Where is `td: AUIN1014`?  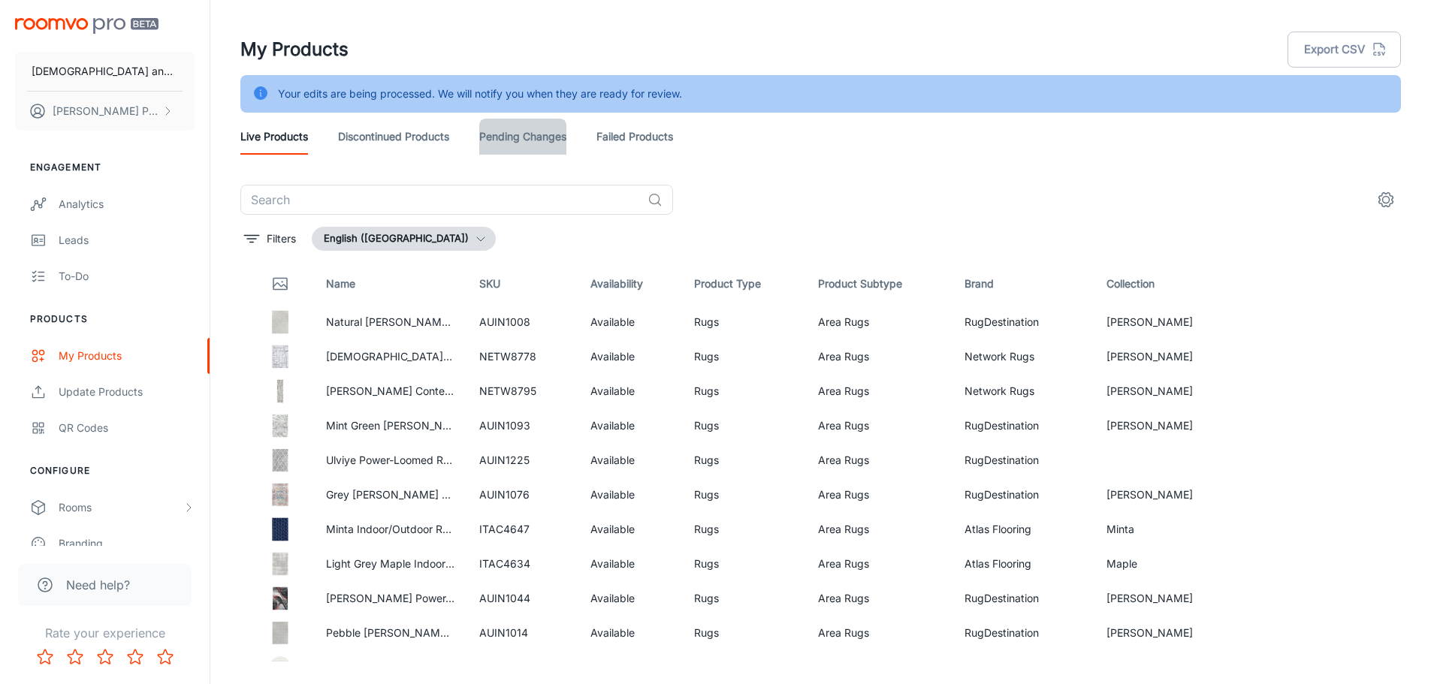 td: AUIN1014 is located at coordinates (523, 633).